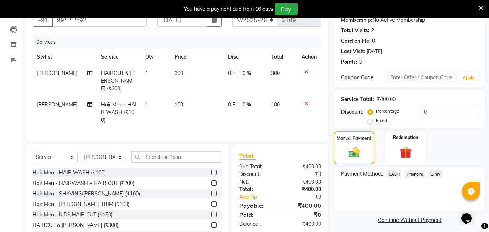  What do you see at coordinates (410, 220) in the screenshot?
I see `a: Continue Without Payment` at bounding box center [410, 220].